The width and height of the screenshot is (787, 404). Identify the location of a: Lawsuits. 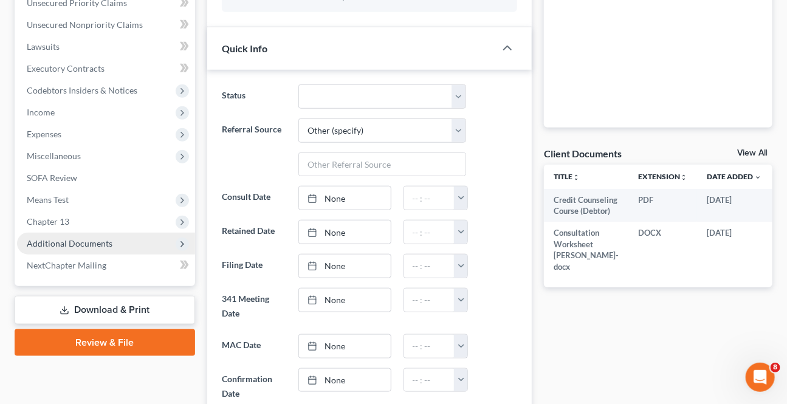
(106, 47).